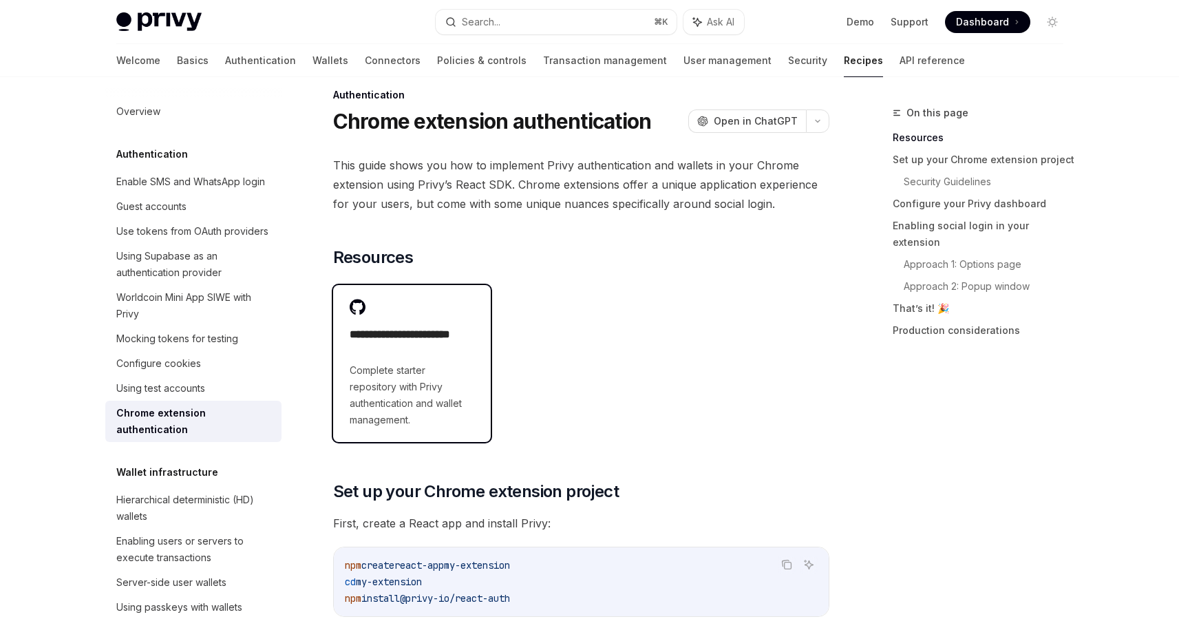 The width and height of the screenshot is (1179, 619). I want to click on a: Enabling users or servers to execute transactions, so click(193, 549).